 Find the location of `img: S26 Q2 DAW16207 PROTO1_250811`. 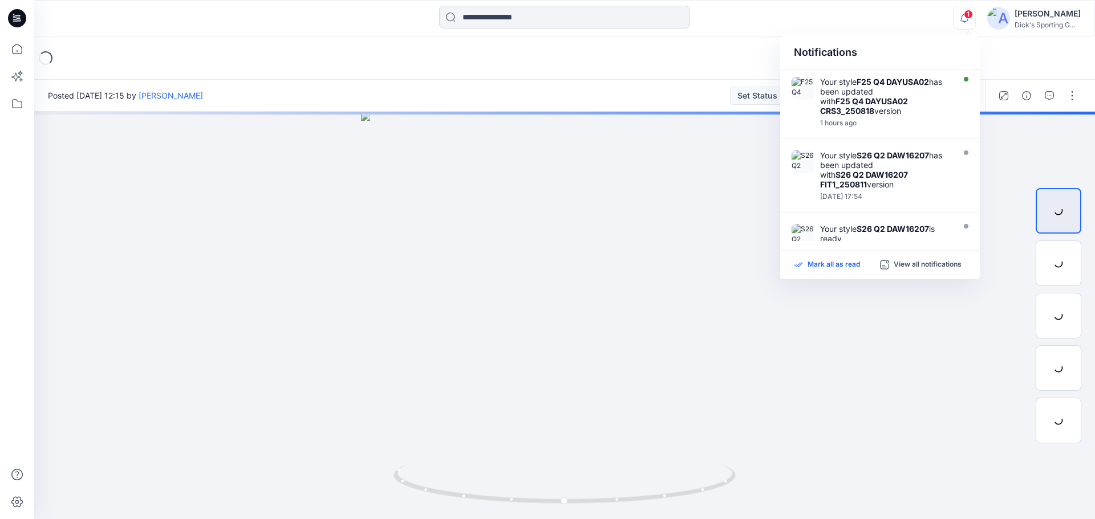

img: S26 Q2 DAW16207 PROTO1_250811 is located at coordinates (803, 235).